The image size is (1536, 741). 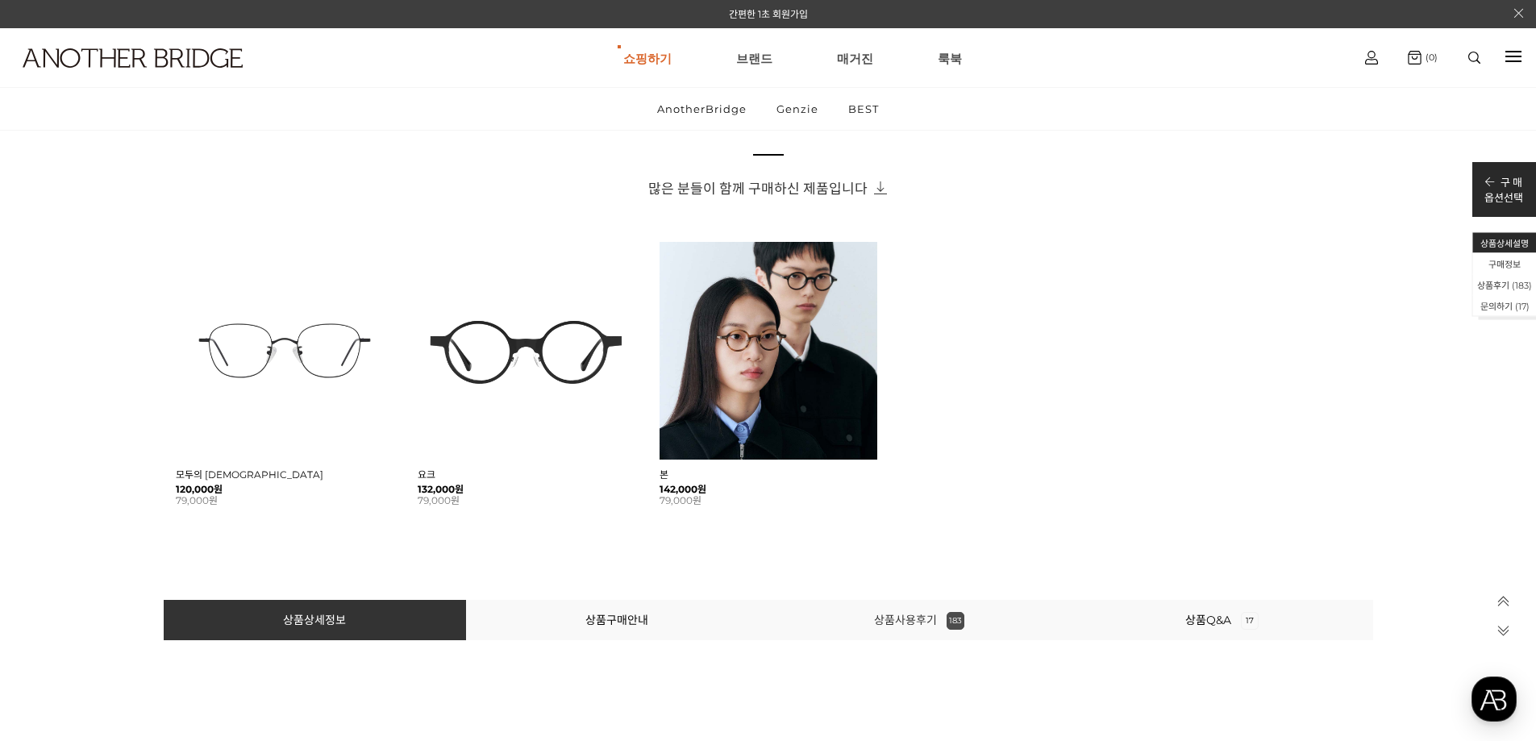 I want to click on strong: 120,000원, so click(x=285, y=489).